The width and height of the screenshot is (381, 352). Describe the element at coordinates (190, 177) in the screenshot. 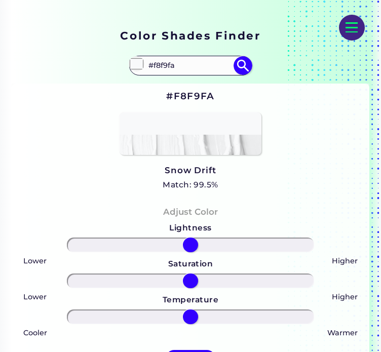

I see `a: Snow Drift Match: 99.5%` at that location.